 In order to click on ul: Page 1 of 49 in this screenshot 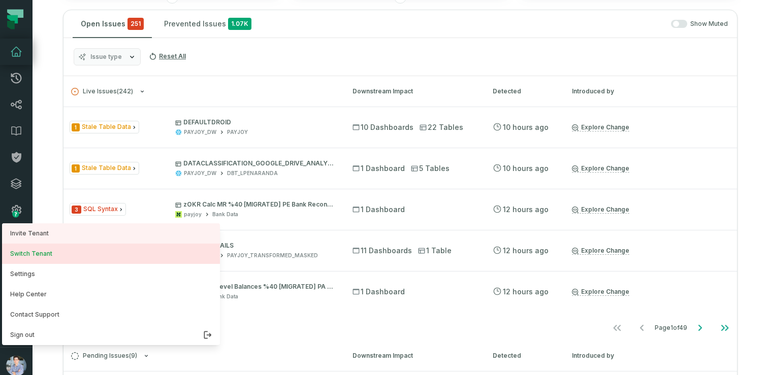, I will do `click(671, 328)`.